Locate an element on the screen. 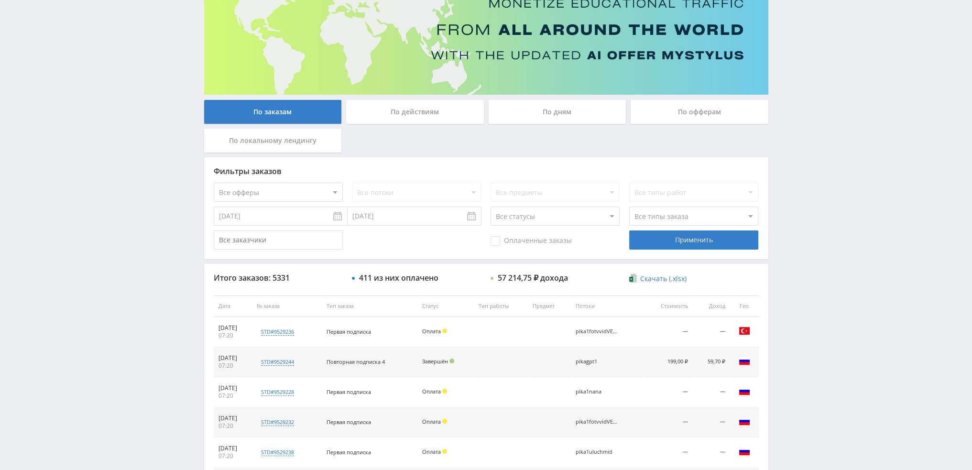 This screenshot has height=470, width=972. th: Статус is located at coordinates (445, 306).